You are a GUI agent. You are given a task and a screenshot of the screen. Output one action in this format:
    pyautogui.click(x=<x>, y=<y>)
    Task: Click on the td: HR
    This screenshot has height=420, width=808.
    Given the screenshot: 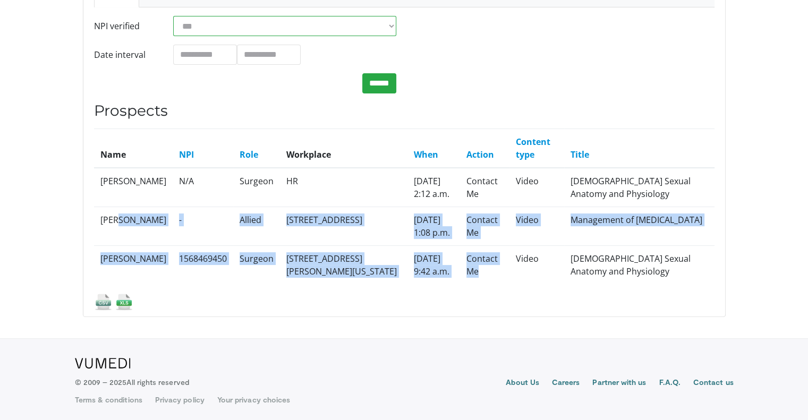 What is the action you would take?
    pyautogui.click(x=344, y=187)
    